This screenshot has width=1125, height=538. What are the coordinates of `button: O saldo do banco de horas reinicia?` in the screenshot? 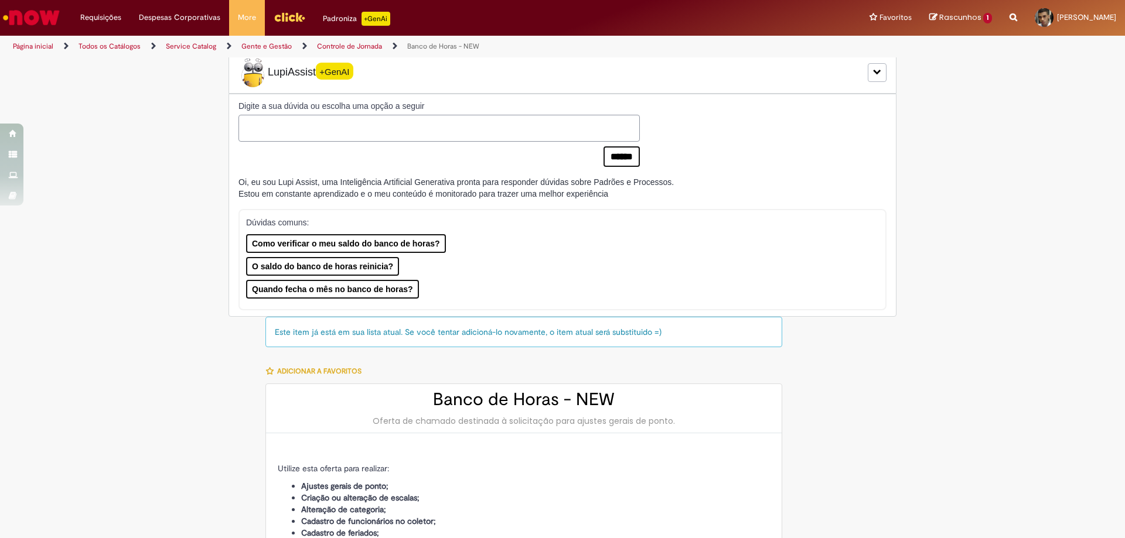 It's located at (322, 267).